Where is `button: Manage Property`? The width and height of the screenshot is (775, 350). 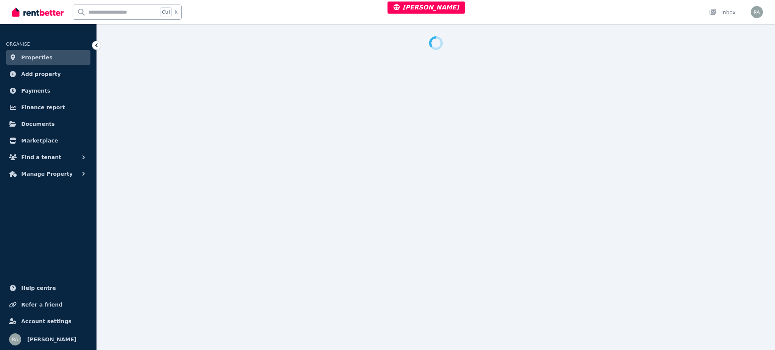
button: Manage Property is located at coordinates (48, 174).